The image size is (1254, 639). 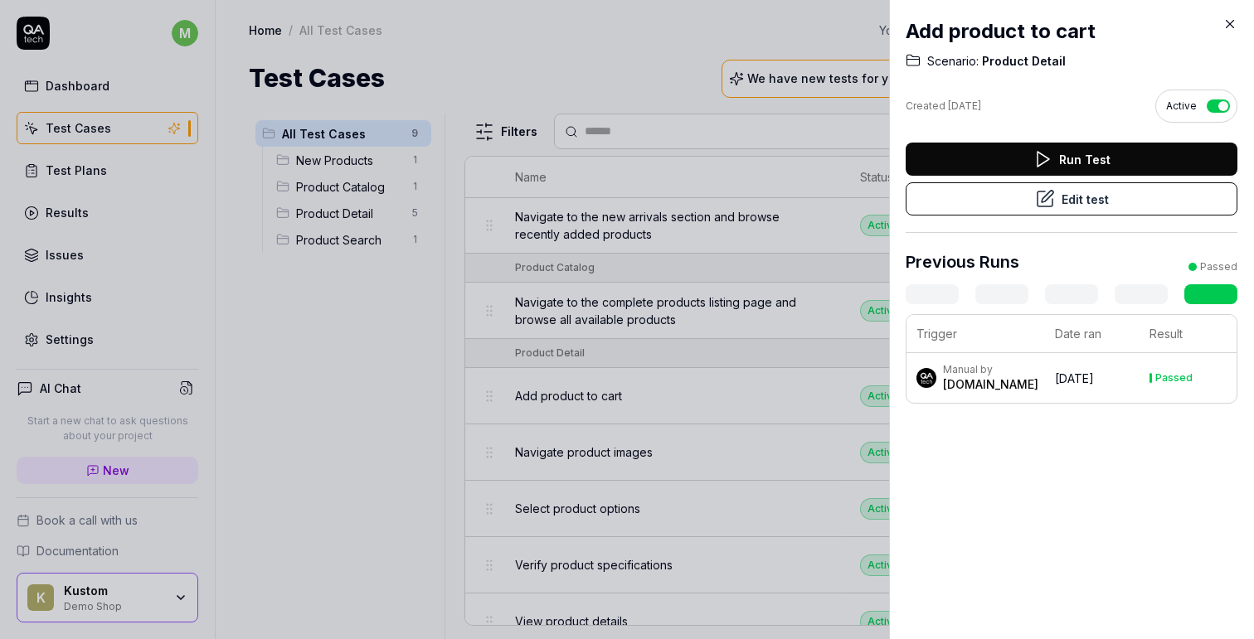 What do you see at coordinates (943, 106) in the screenshot?
I see `div: Created` at bounding box center [943, 106].